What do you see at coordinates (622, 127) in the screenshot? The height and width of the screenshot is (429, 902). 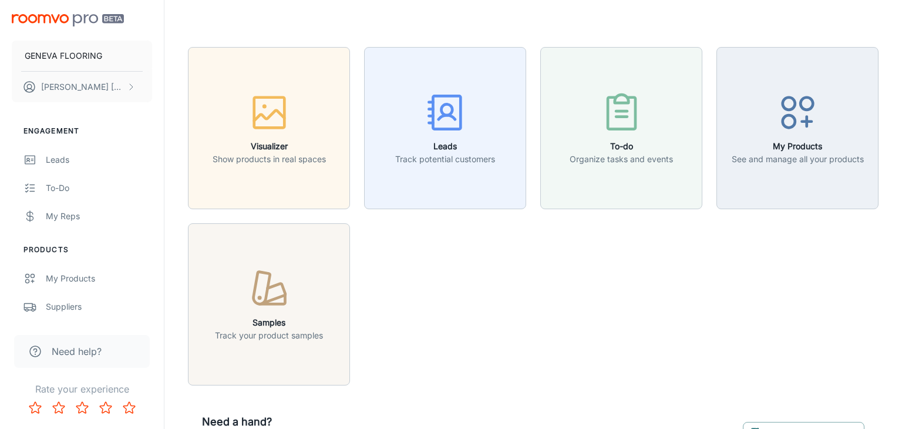 I see `a: To-doOrganize tasks and events` at bounding box center [622, 127].